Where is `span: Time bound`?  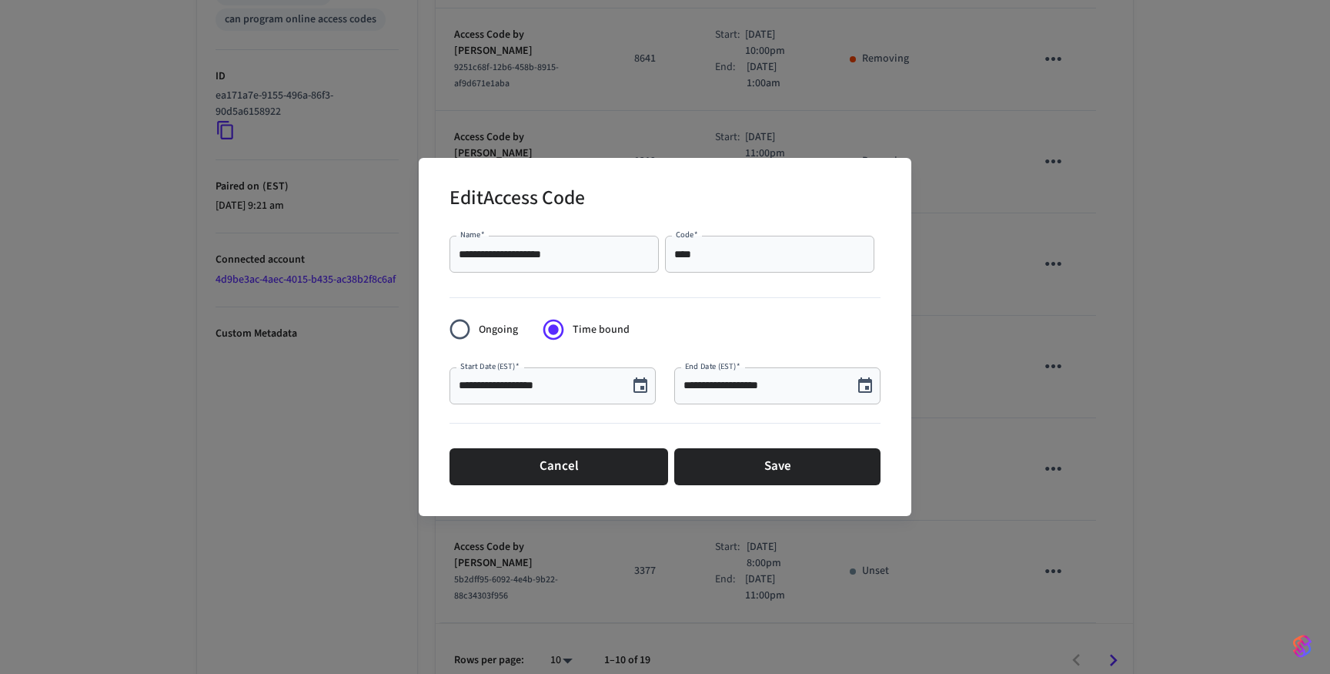
span: Time bound is located at coordinates (601, 329).